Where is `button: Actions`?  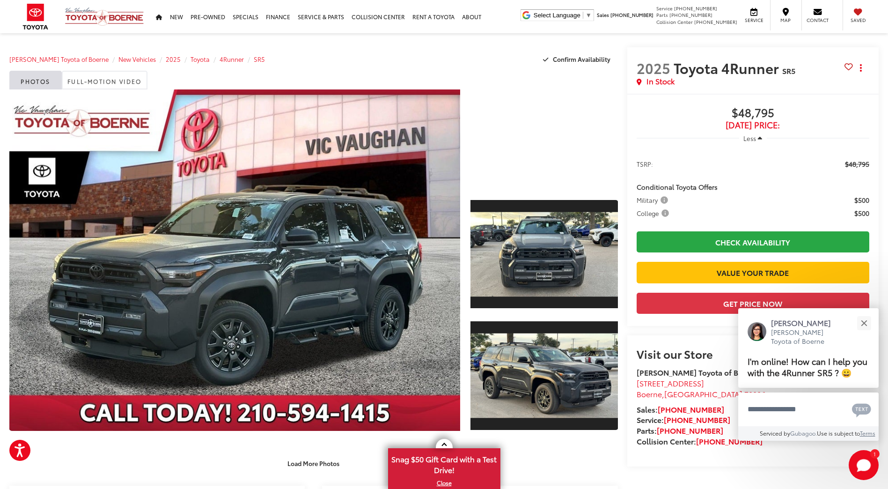
button: Actions is located at coordinates (861, 67).